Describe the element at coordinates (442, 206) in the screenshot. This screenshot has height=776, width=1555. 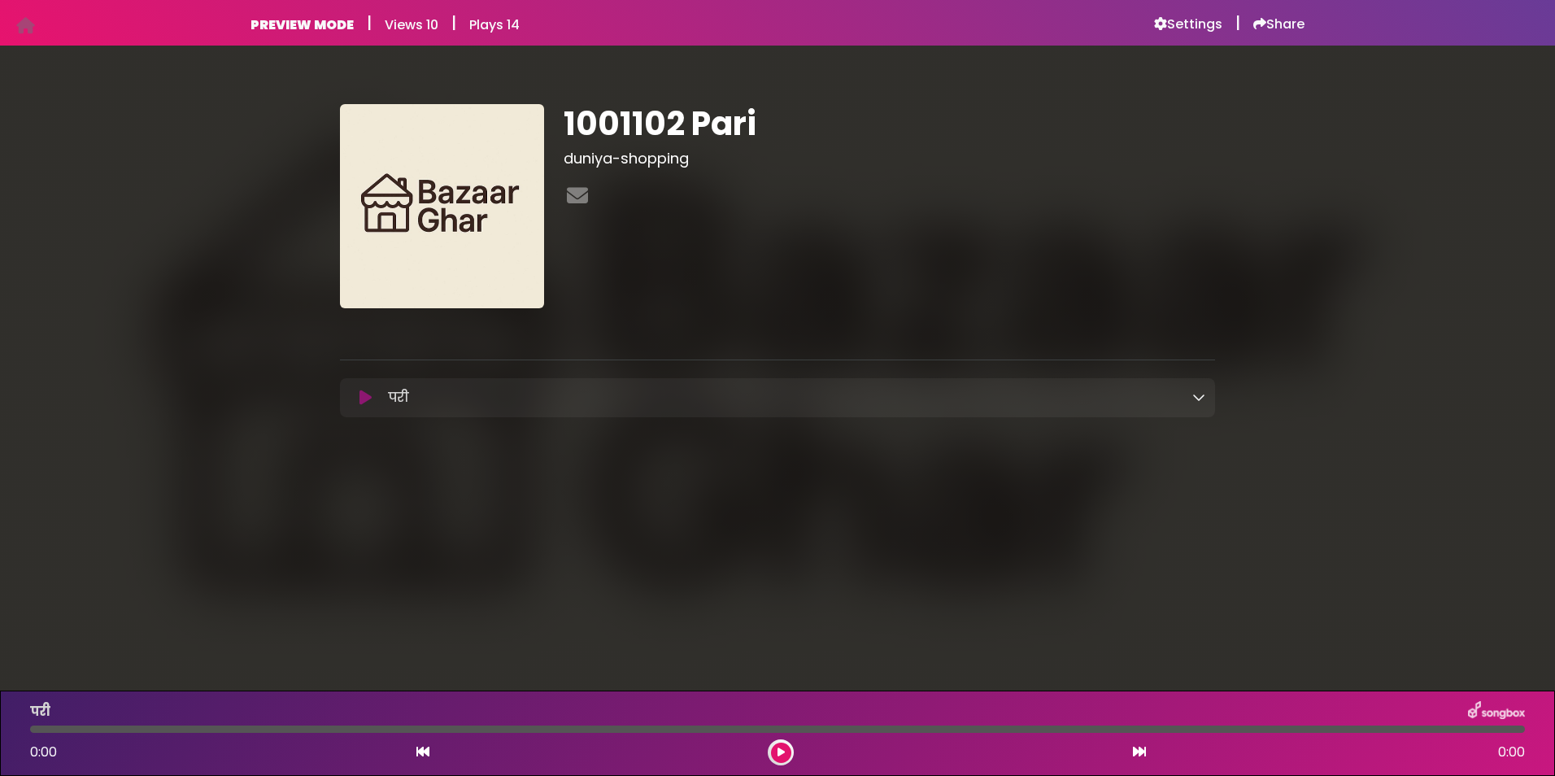
I see `img: 4vGZ4QXSguwBTn86kXf1` at that location.